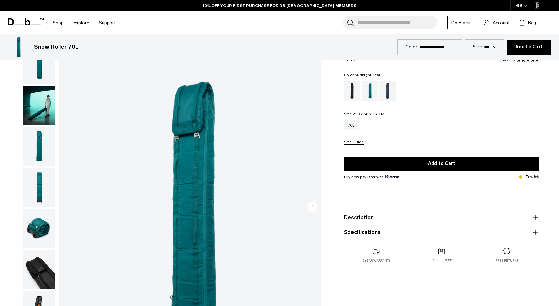  Describe the element at coordinates (442, 218) in the screenshot. I see `button: Description` at that location.